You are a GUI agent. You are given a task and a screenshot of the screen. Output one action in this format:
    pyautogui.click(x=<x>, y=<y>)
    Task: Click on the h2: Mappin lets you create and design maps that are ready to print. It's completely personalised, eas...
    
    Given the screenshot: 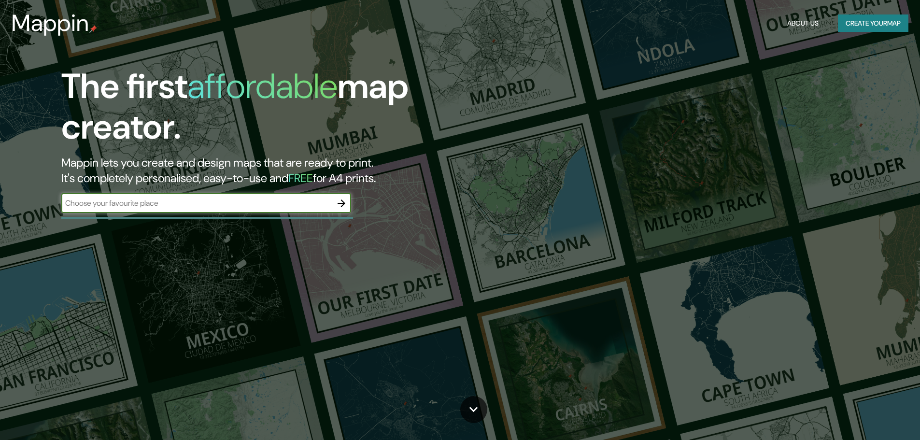 What is the action you would take?
    pyautogui.click(x=291, y=171)
    